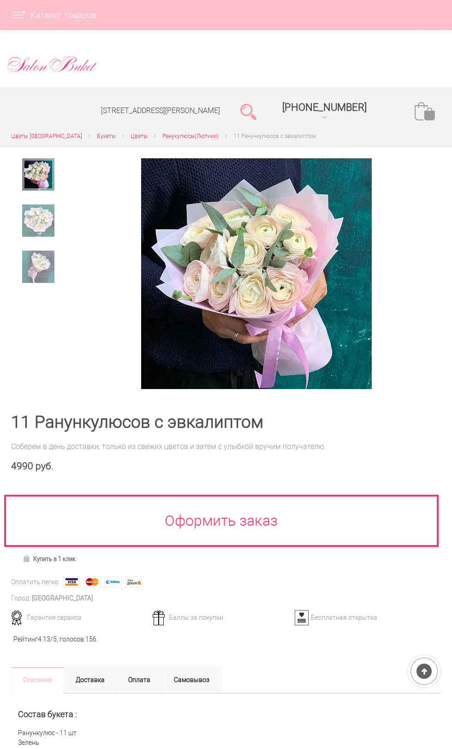 The height and width of the screenshot is (749, 452). What do you see at coordinates (134, 582) in the screenshot?
I see `img: Яндекс Деньги` at bounding box center [134, 582].